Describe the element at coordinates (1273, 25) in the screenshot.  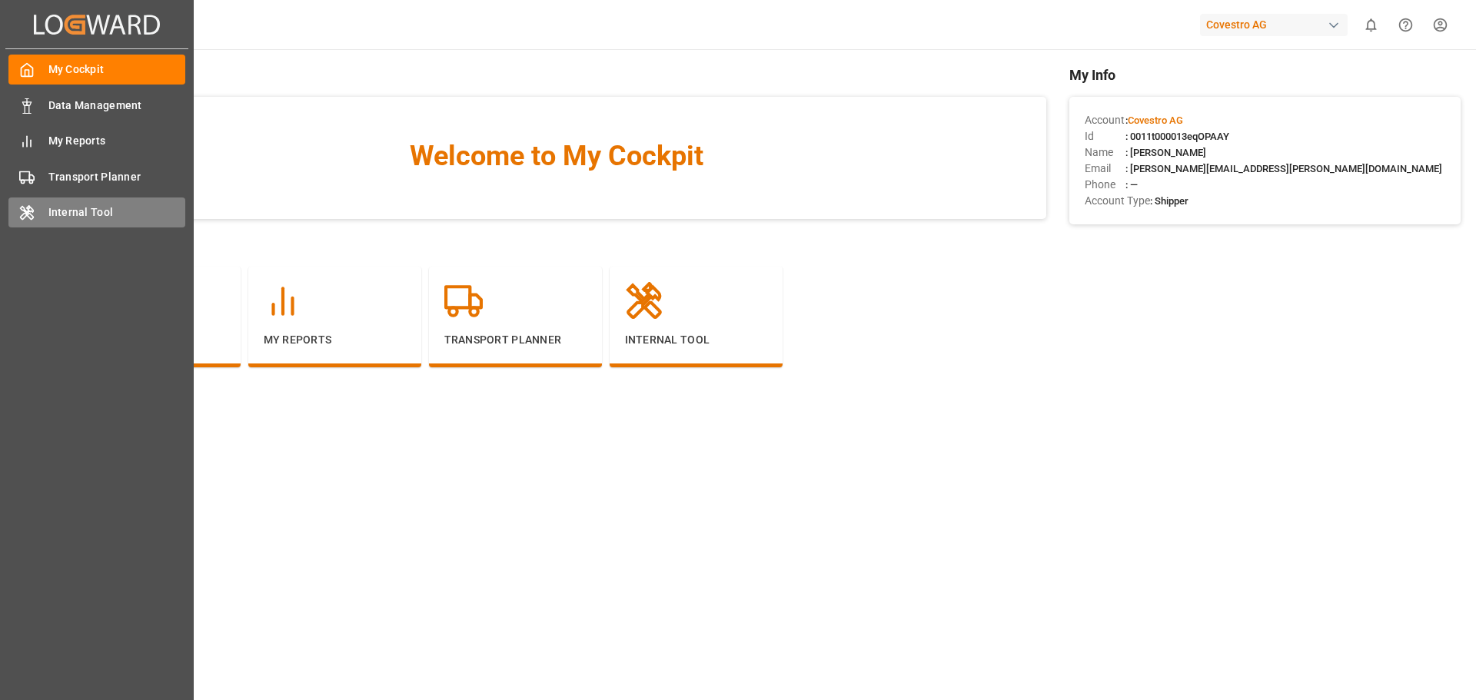
I see `div: Covestro AG` at that location.